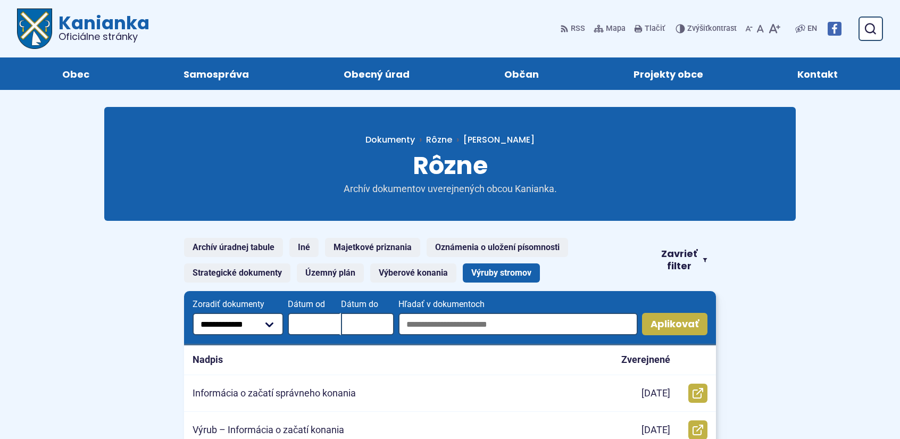 The image size is (900, 439). Describe the element at coordinates (774, 29) in the screenshot. I see `button: Zväčšiť veľkosť písma` at that location.